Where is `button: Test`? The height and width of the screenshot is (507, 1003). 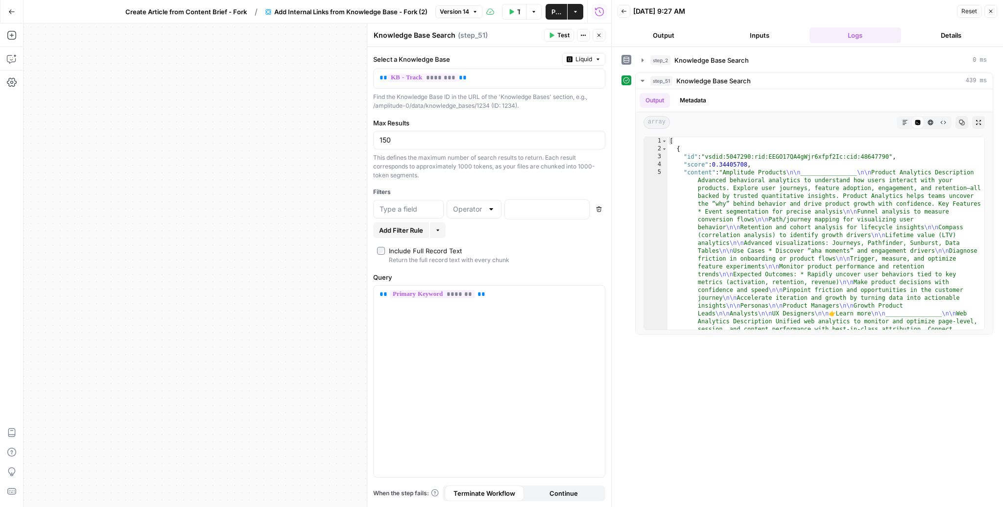
button: Test is located at coordinates (559, 35).